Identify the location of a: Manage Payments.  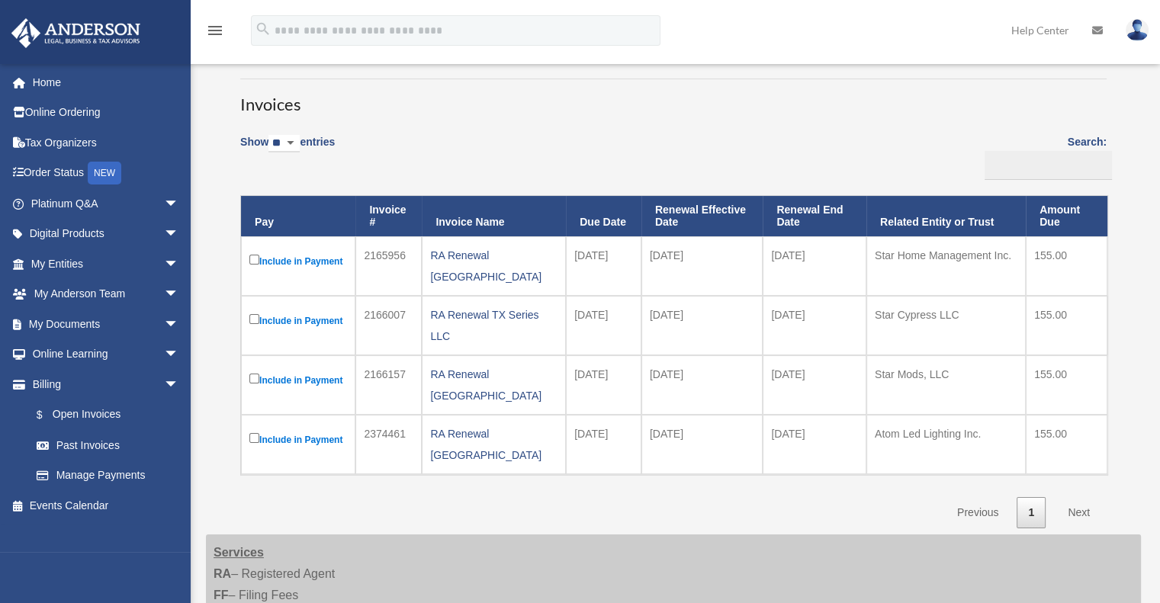
(108, 476).